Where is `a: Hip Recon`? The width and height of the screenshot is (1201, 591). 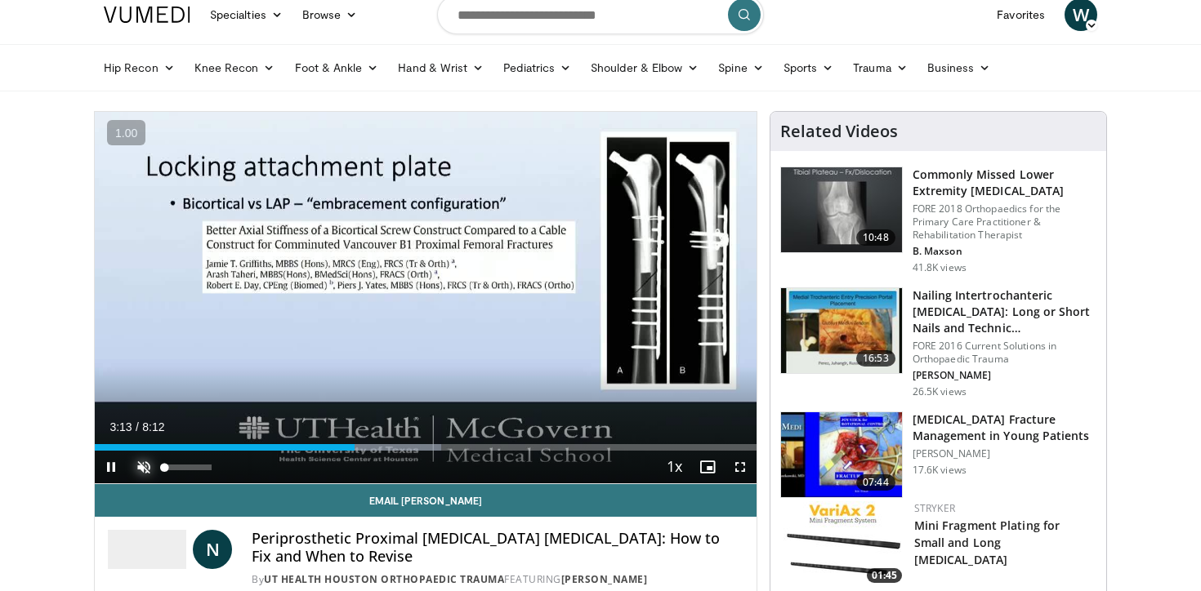 a: Hip Recon is located at coordinates (139, 68).